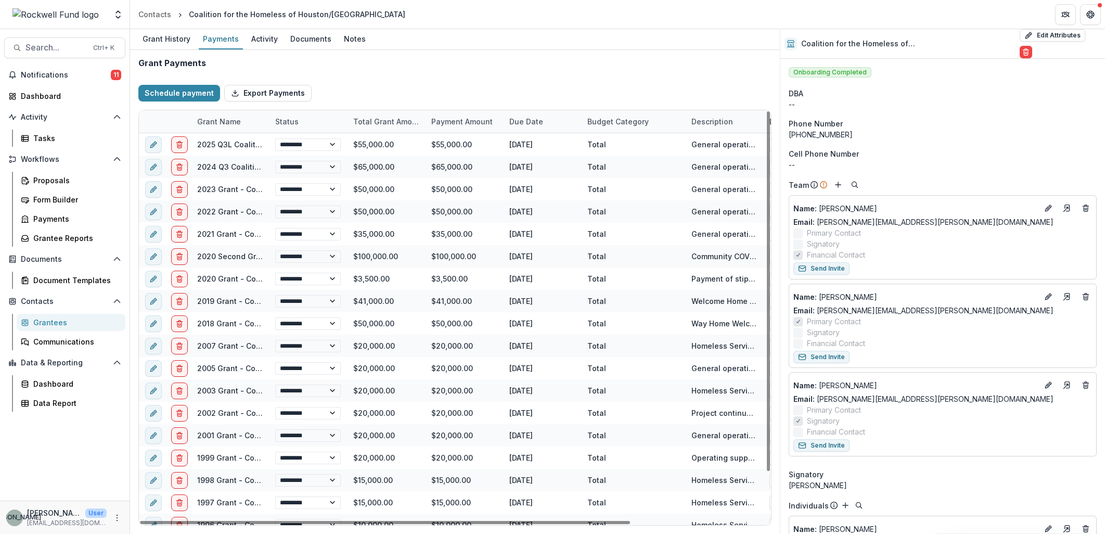  I want to click on button: Get Help, so click(1090, 15).